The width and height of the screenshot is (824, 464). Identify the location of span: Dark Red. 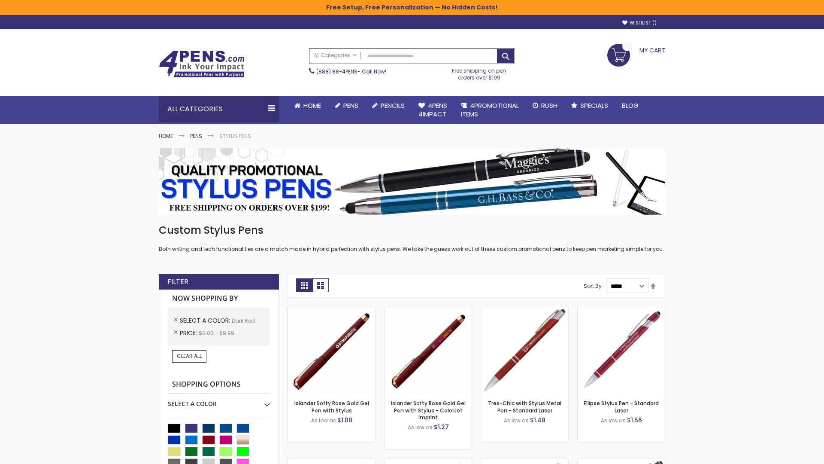
(243, 320).